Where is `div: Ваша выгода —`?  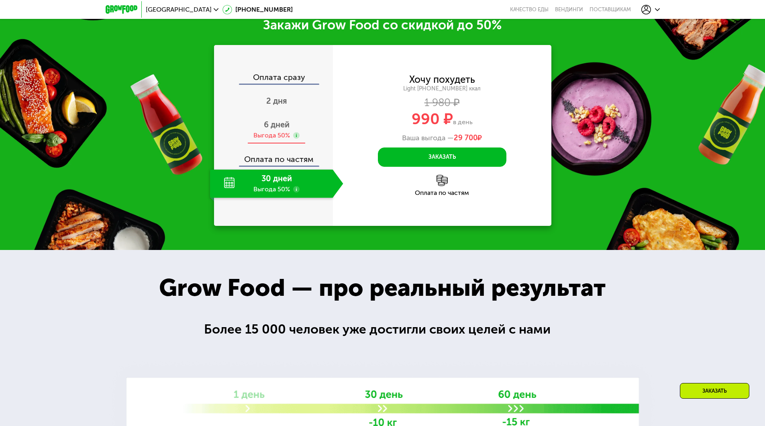 div: Ваша выгода — is located at coordinates (442, 138).